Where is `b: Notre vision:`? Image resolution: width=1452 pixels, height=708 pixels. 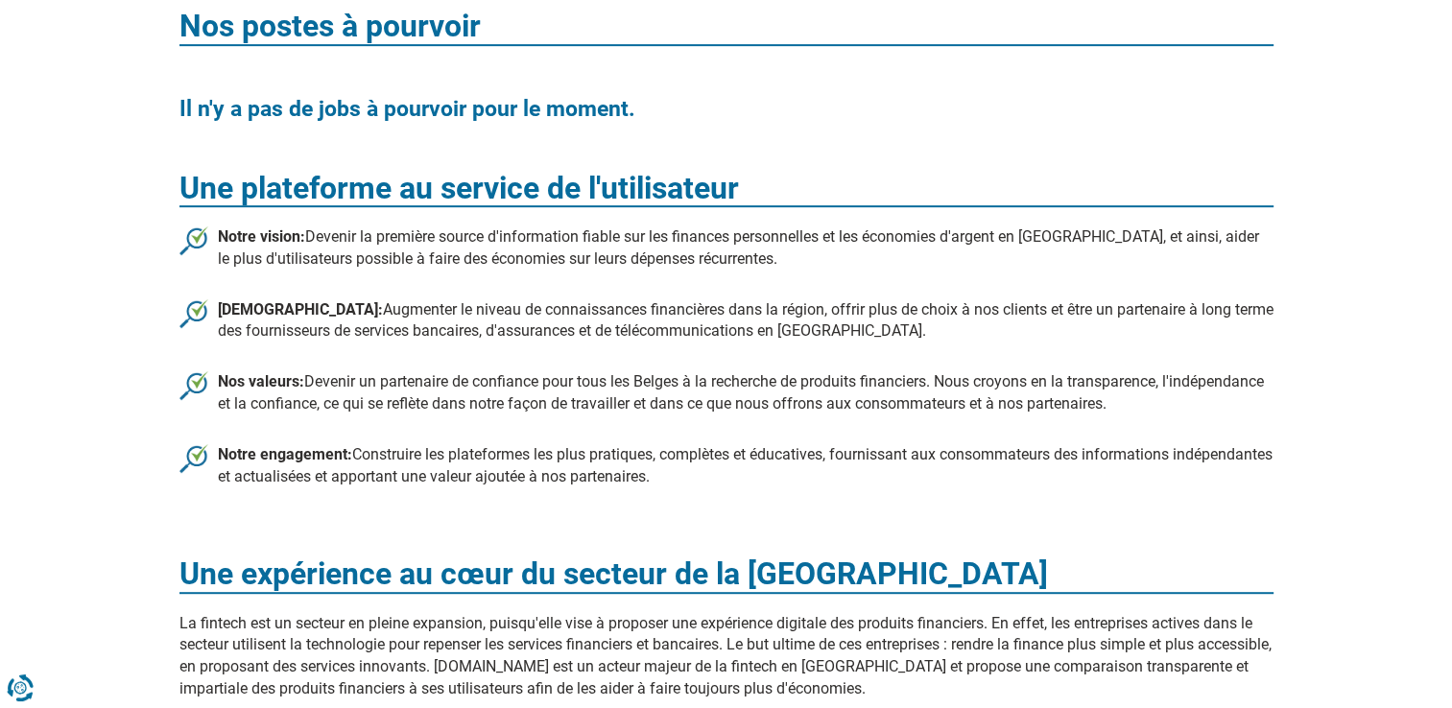
b: Notre vision: is located at coordinates (261, 236).